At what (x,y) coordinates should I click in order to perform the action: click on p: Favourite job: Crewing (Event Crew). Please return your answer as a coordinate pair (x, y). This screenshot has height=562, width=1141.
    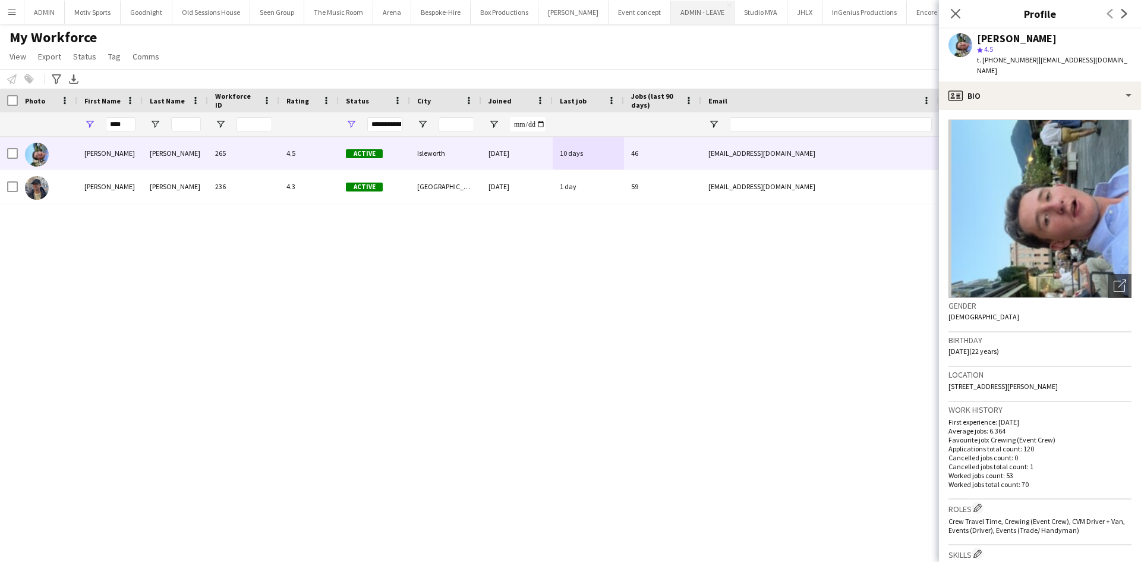
    Looking at the image, I should click on (1040, 439).